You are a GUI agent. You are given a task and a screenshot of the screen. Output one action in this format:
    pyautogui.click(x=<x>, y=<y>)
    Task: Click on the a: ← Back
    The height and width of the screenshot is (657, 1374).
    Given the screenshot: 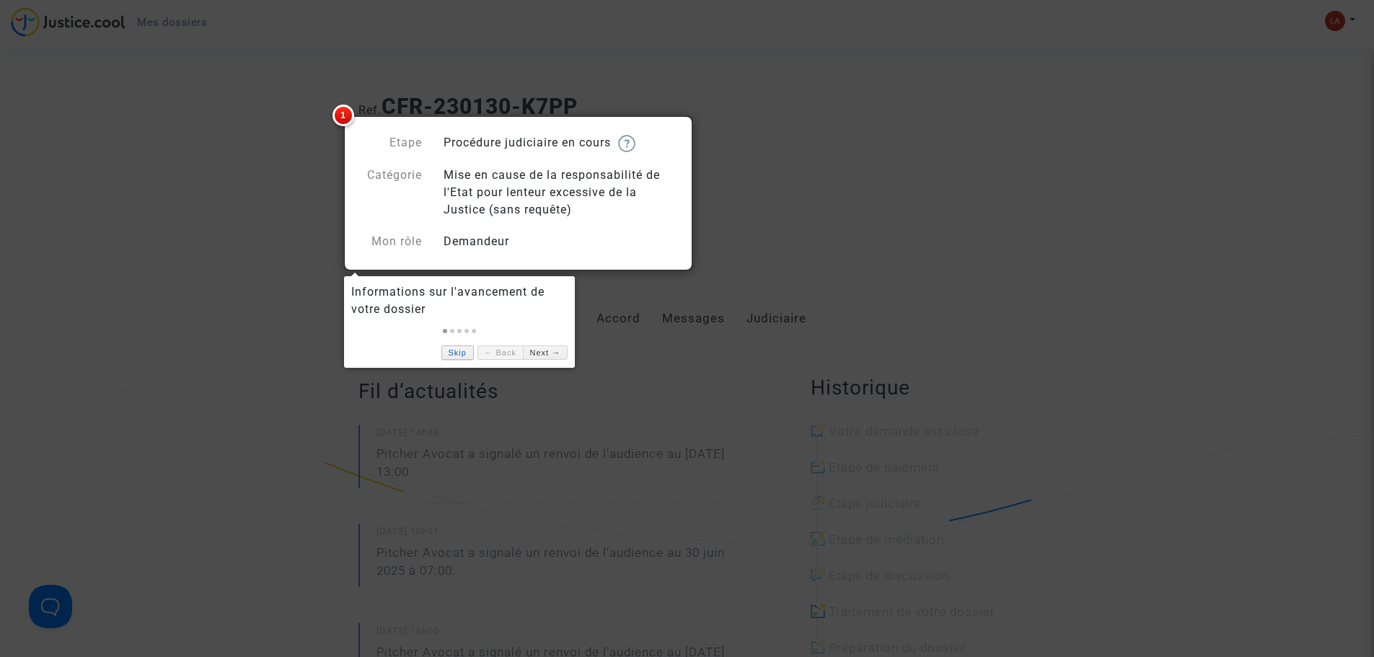 What is the action you would take?
    pyautogui.click(x=500, y=353)
    